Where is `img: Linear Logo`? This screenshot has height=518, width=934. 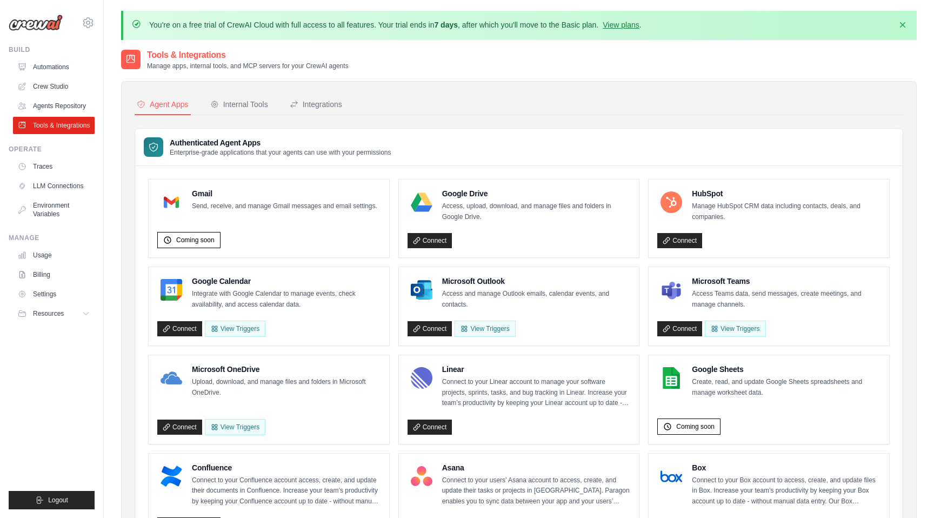 img: Linear Logo is located at coordinates (422, 378).